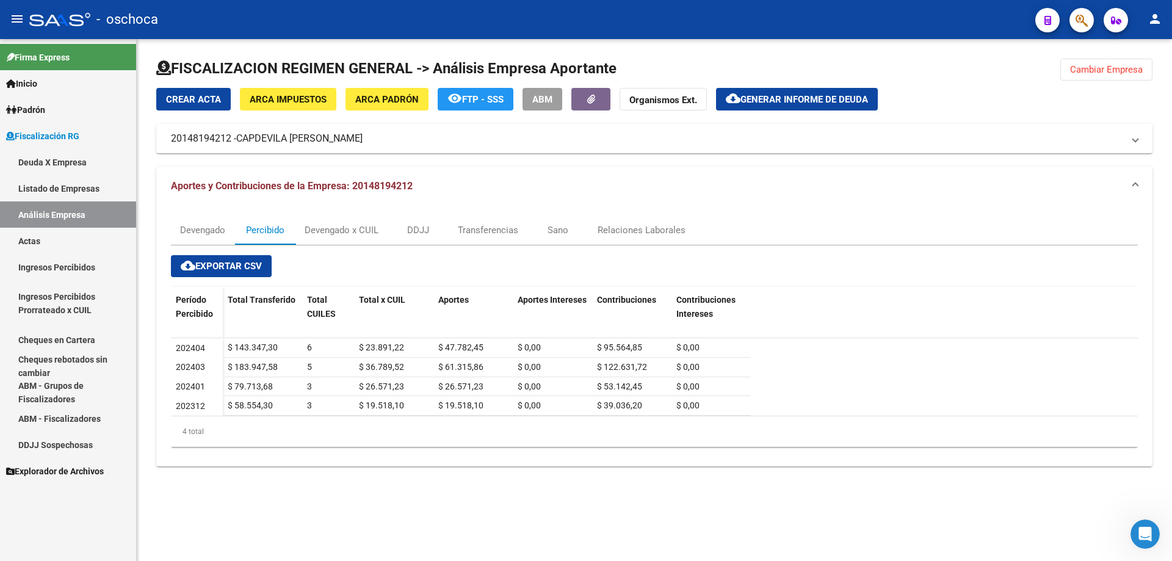 The height and width of the screenshot is (561, 1172). I want to click on datatable-header-cell: Aportes, so click(473, 313).